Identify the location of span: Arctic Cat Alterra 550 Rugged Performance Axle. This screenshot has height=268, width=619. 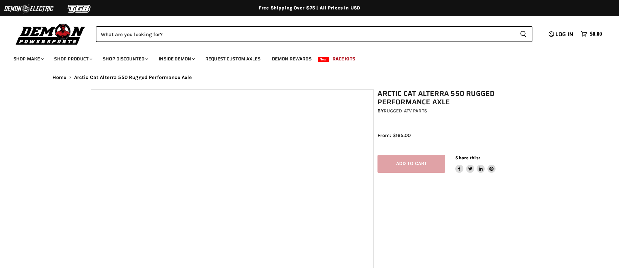
(133, 77).